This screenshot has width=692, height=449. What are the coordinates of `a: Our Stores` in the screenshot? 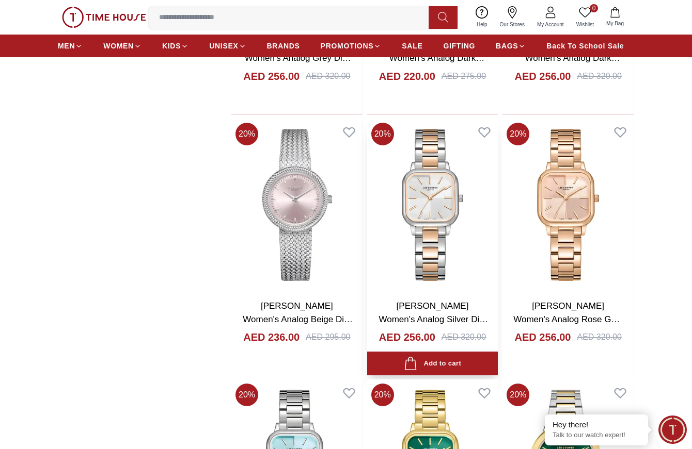 It's located at (512, 17).